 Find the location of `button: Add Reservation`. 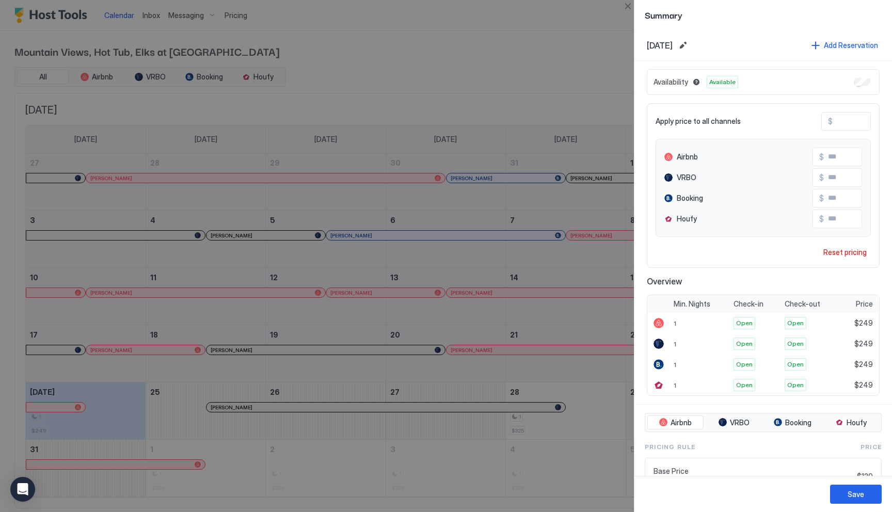

button: Add Reservation is located at coordinates (844, 45).